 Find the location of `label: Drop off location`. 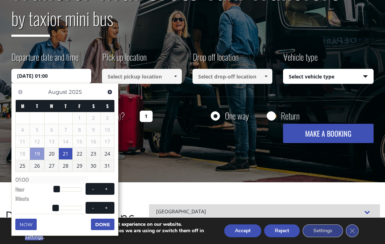

label: Drop off location is located at coordinates (215, 59).